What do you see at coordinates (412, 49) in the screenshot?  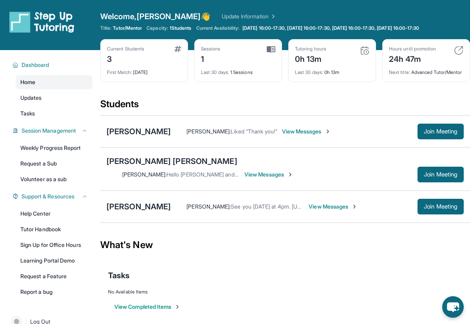 I see `div: Hours until promotion` at bounding box center [412, 49].